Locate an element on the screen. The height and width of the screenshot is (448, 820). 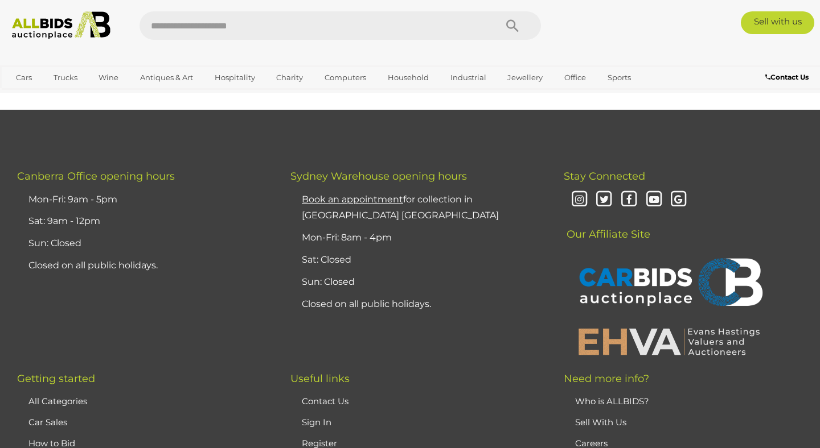
a: Office is located at coordinates (575, 77).